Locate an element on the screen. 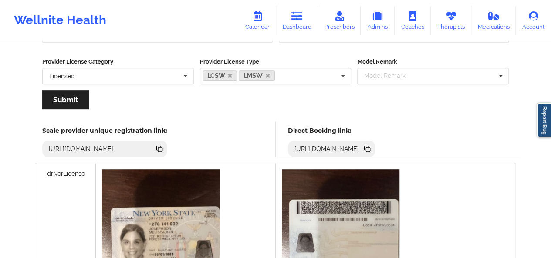 This screenshot has height=258, width=551. a: Account is located at coordinates (533, 20).